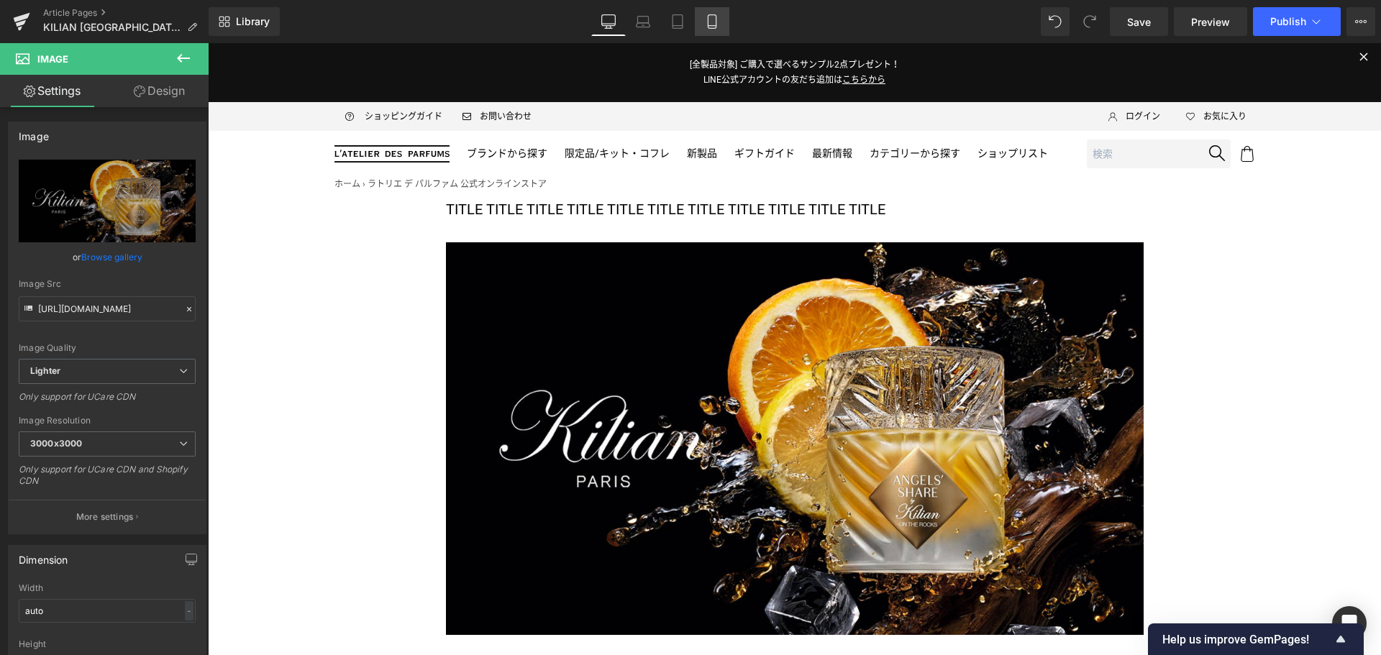 The height and width of the screenshot is (655, 1381). I want to click on span: お問い合わせ, so click(298, 73).